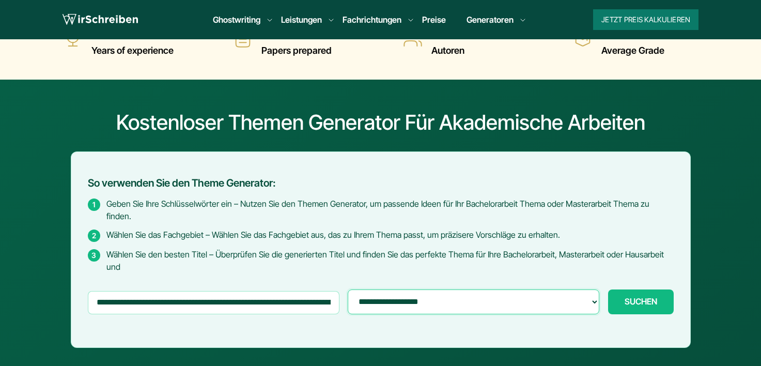 This screenshot has height=366, width=761. I want to click on a: Leistungen, so click(301, 20).